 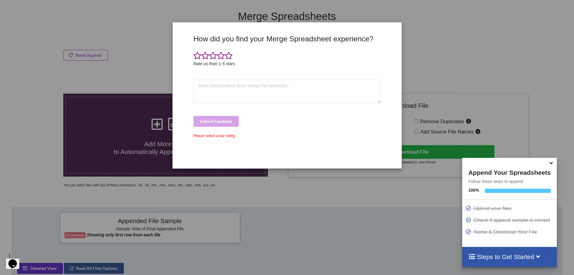 What do you see at coordinates (4, 5) in the screenshot?
I see `span: 1` at bounding box center [4, 5].